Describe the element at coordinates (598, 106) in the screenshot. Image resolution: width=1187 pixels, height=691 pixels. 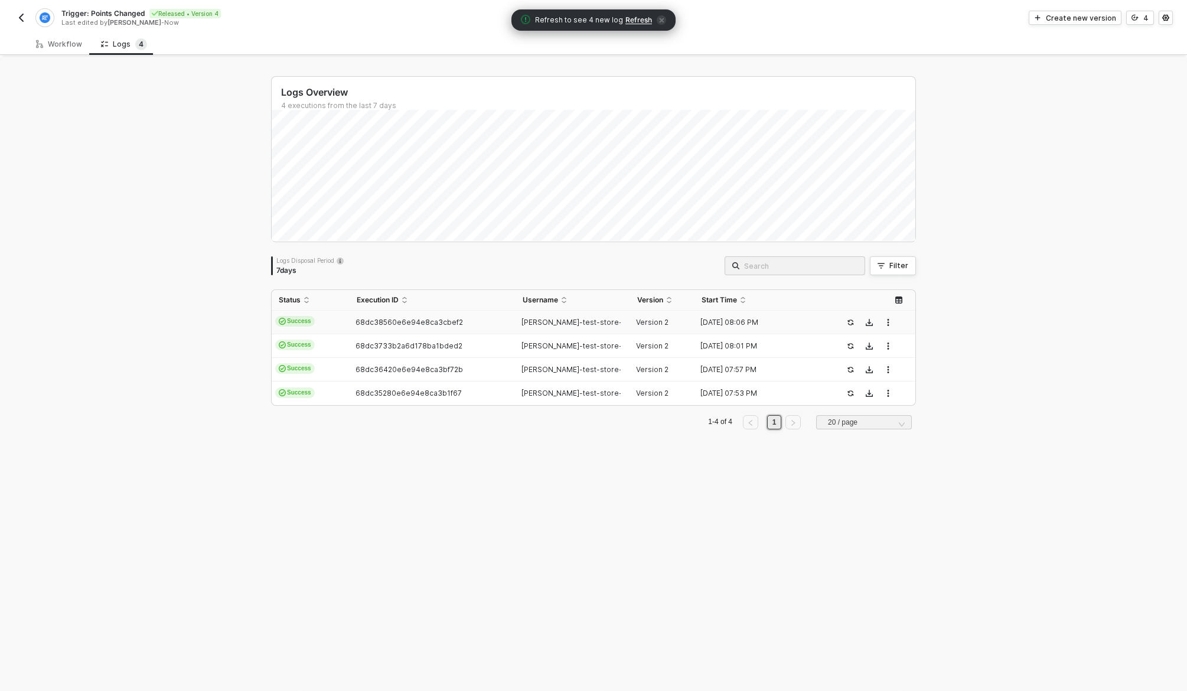
I see `div: 4 executions from the last 7 days` at that location.